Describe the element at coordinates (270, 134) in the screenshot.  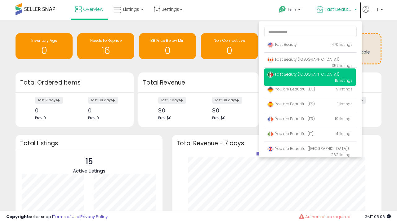
I see `img: italy.png` at that location.